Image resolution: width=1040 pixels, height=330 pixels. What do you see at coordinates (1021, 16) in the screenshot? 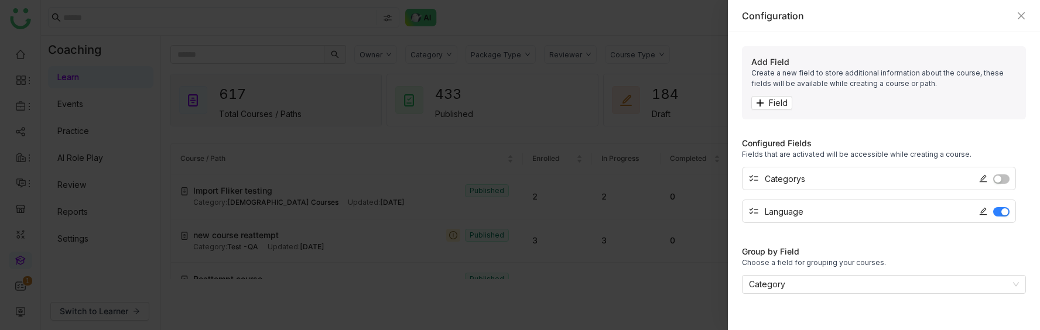
I see `button: Close` at bounding box center [1021, 16].